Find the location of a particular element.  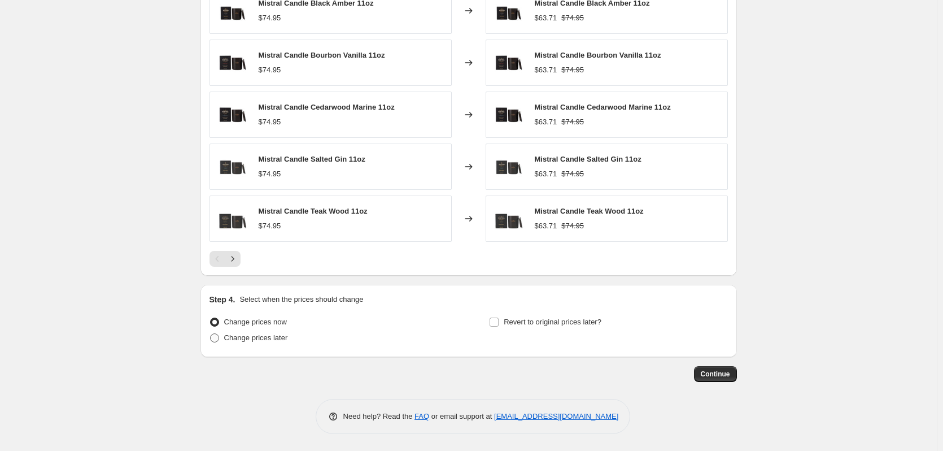

span: Continue is located at coordinates (715, 374).